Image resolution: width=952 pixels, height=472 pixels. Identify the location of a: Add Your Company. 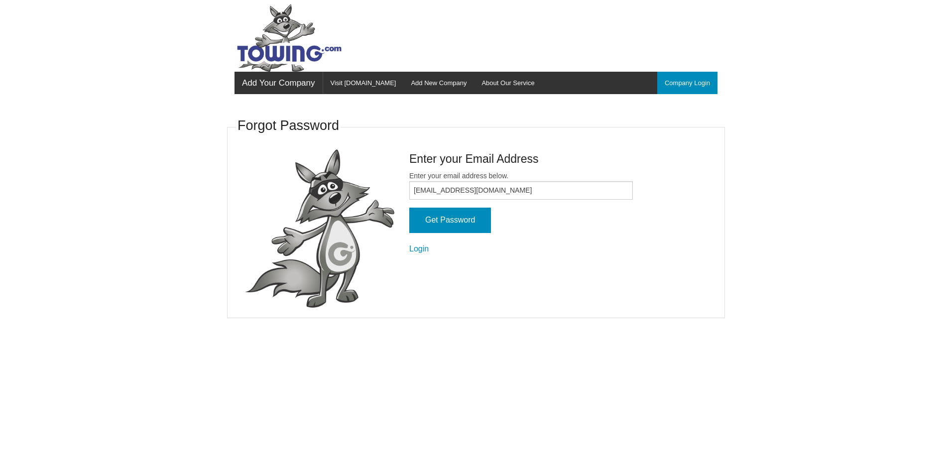
(278, 83).